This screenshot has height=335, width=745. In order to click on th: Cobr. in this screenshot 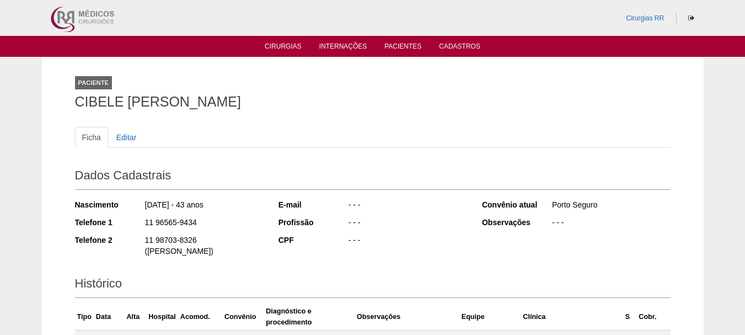, I will do `click(648, 317)`.